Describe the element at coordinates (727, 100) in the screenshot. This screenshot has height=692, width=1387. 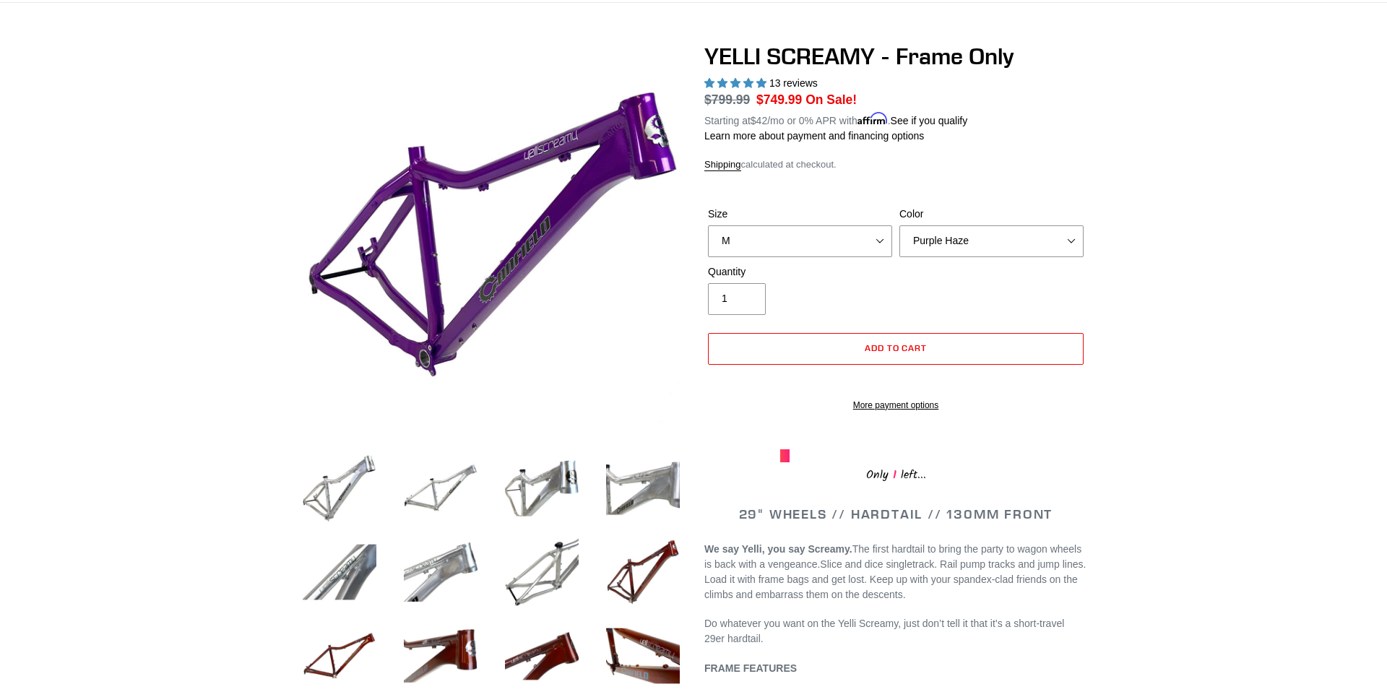
I see `s: $799.99` at that location.